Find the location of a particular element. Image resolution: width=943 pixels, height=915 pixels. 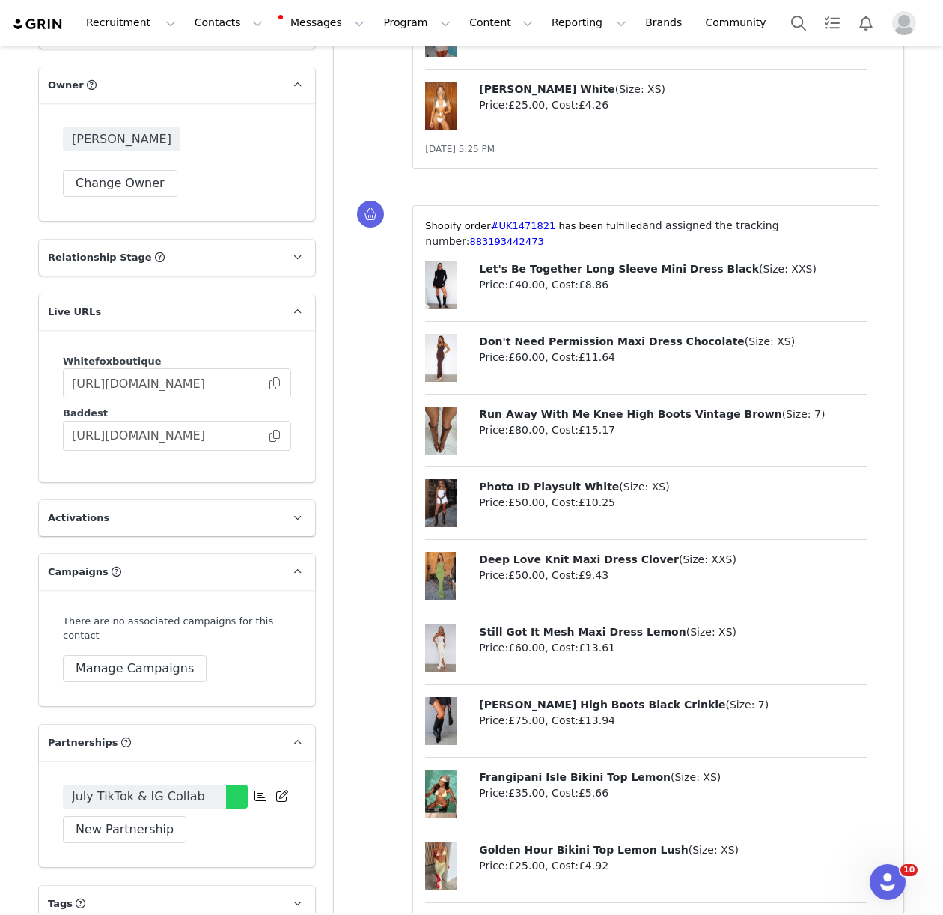

span: Partnerships is located at coordinates (83, 743).